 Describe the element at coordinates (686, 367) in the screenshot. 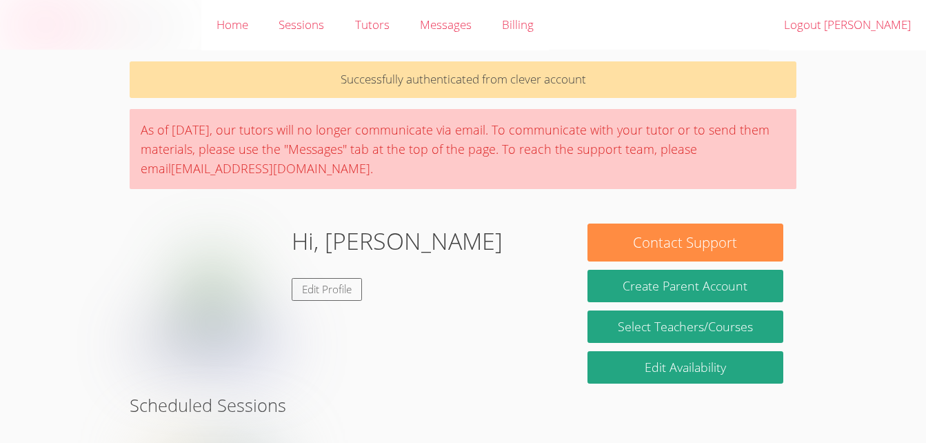

I see `a: Edit Availability` at that location.